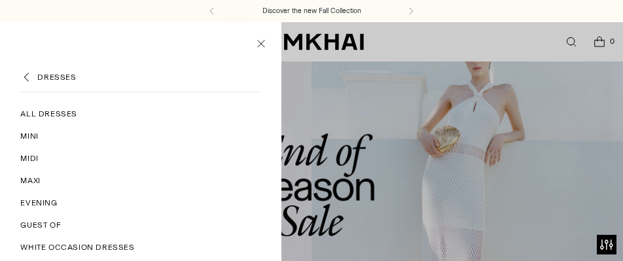 The image size is (623, 261). What do you see at coordinates (140, 158) in the screenshot?
I see `a: Midi` at bounding box center [140, 158].